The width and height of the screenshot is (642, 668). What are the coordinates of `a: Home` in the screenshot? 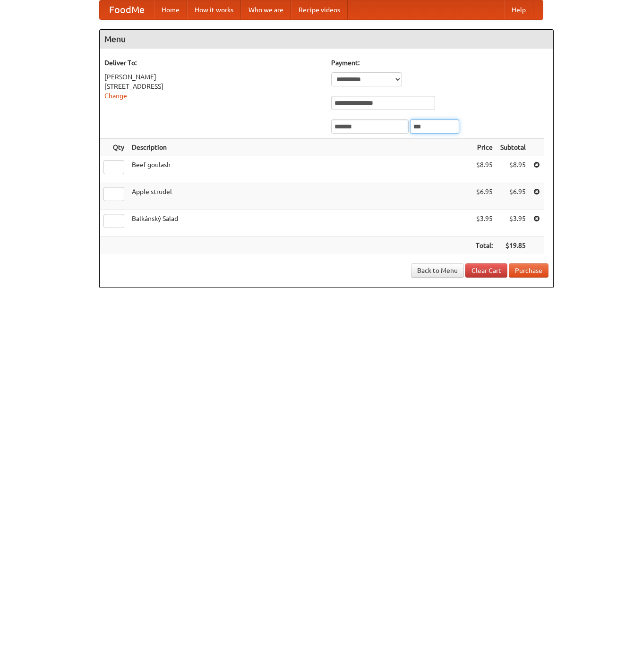 It's located at (170, 10).